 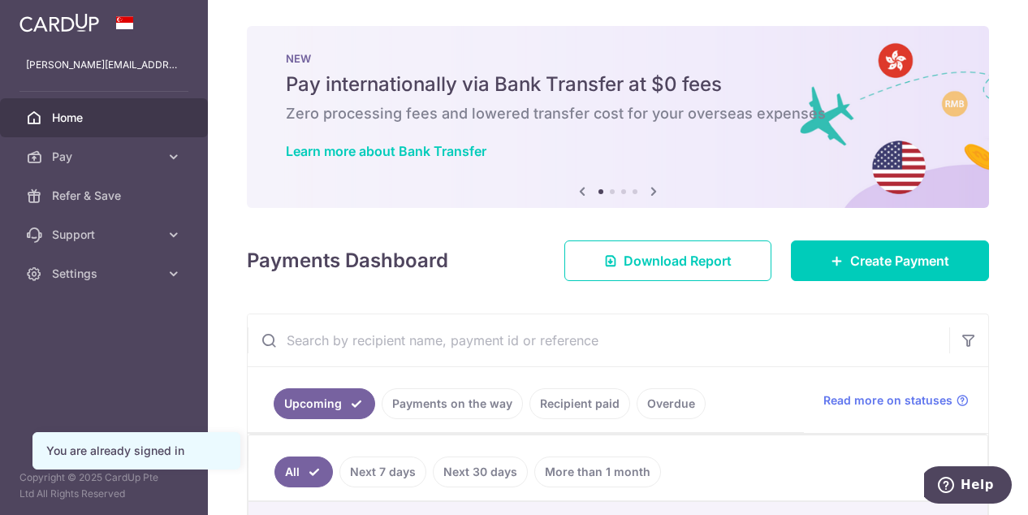 I want to click on a: Upcoming, so click(x=324, y=404).